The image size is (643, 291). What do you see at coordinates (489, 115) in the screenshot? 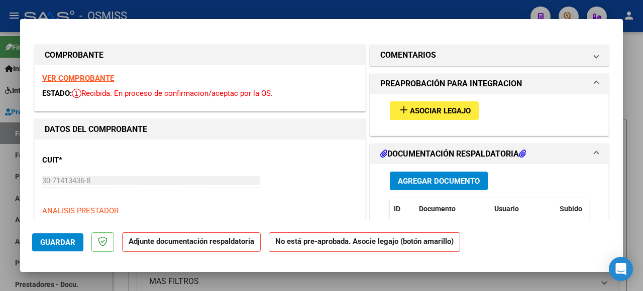
I see `div: PREAPROBACIÓN PARA INTEGRACION` at bounding box center [489, 115].